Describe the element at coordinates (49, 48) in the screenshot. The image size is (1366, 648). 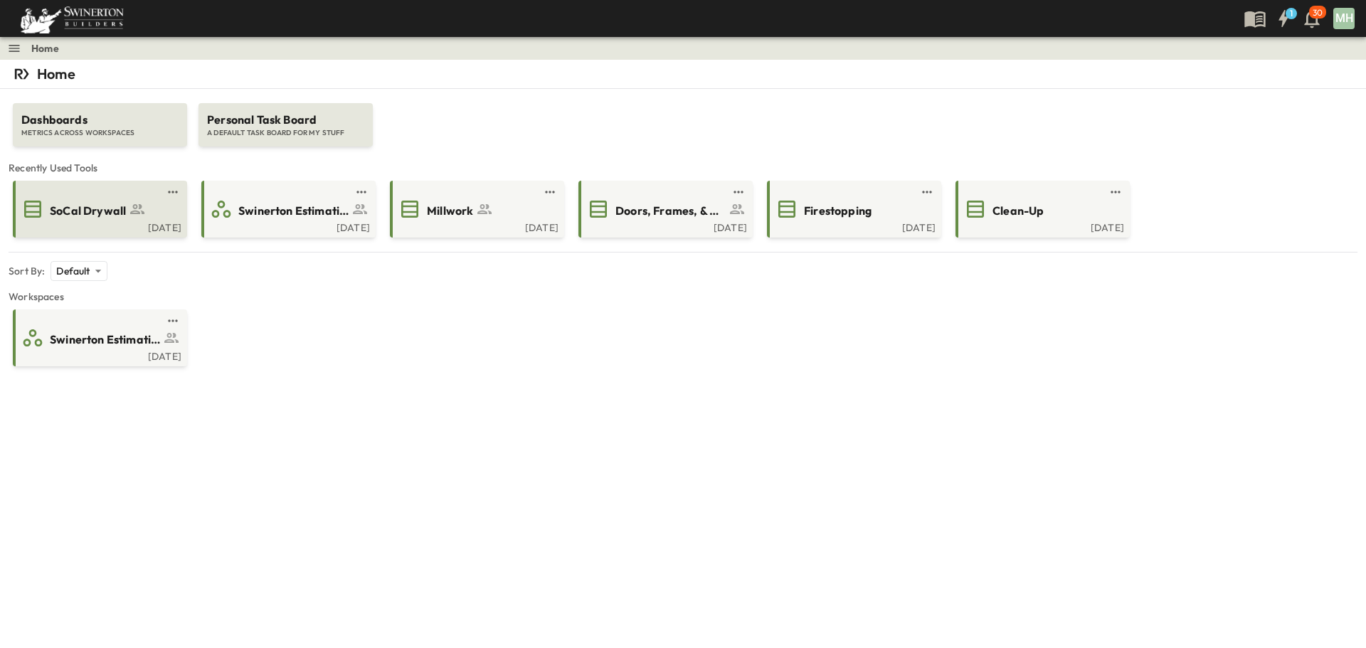
I see `nav: breadcrumbs` at that location.